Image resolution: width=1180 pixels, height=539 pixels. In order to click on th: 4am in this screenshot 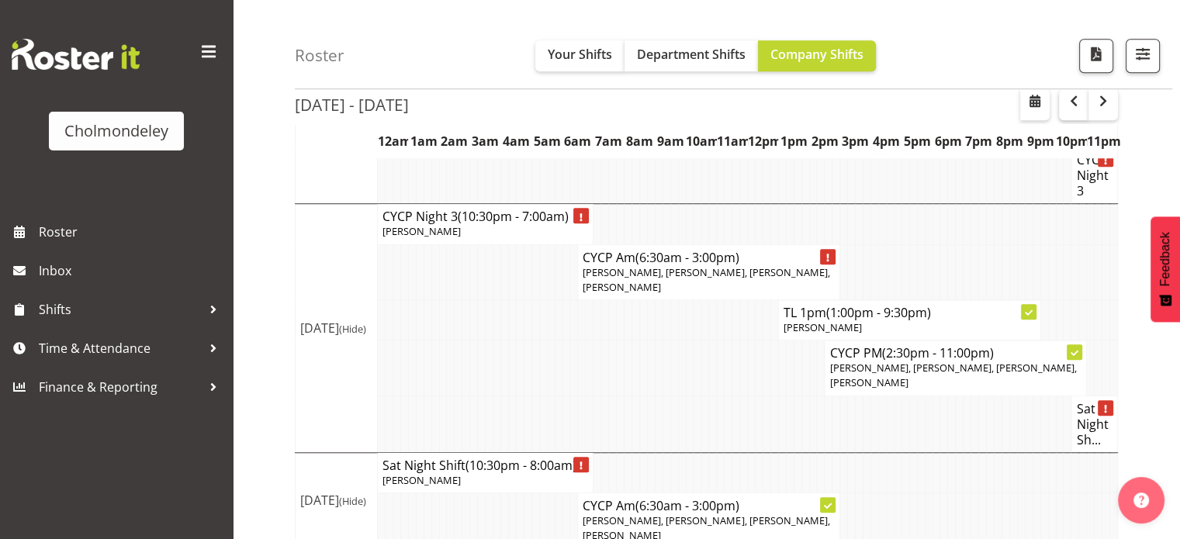, I will do `click(517, 142)`.